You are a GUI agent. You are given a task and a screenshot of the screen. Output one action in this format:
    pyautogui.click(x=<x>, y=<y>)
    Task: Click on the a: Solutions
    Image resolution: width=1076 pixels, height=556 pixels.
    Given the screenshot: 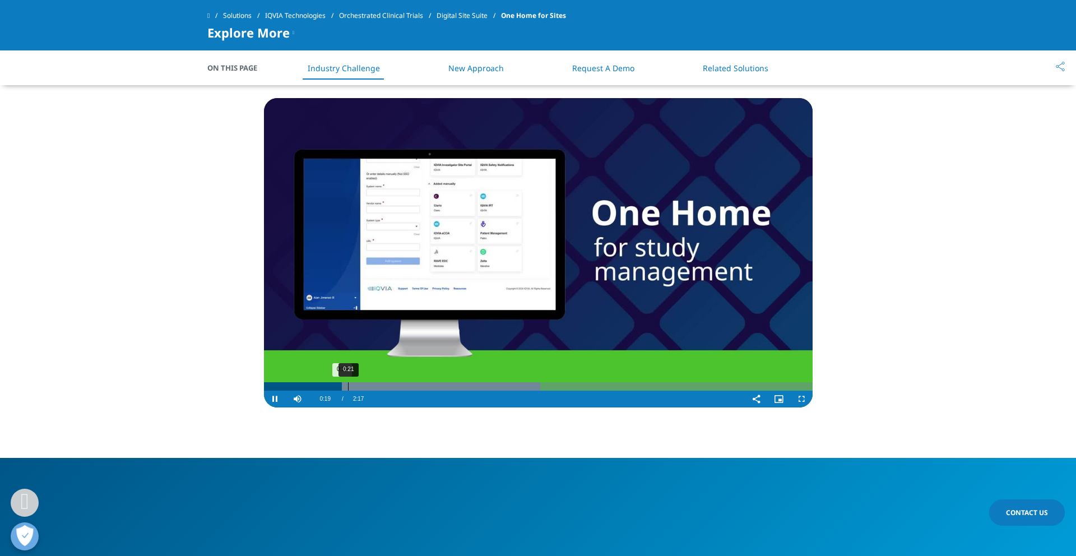 What is the action you would take?
    pyautogui.click(x=244, y=16)
    